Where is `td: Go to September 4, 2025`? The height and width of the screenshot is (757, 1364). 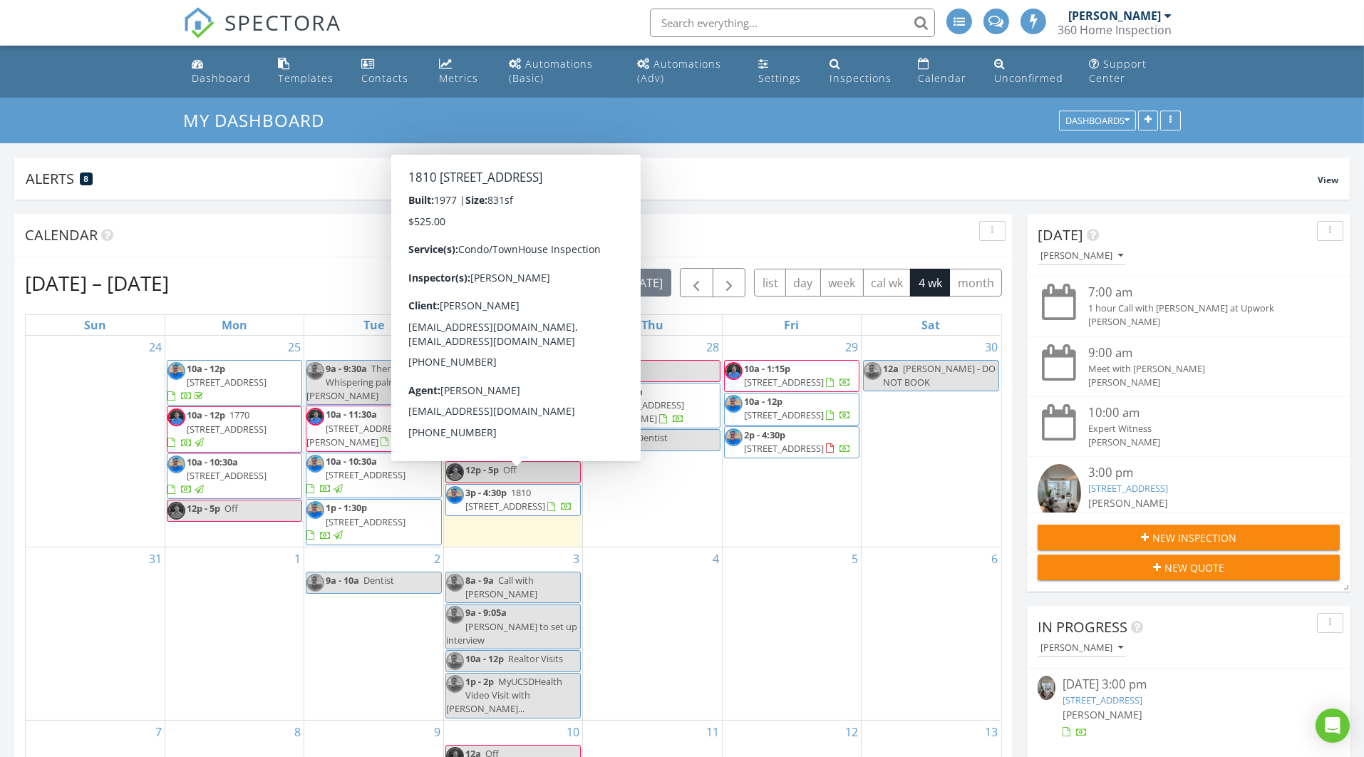
td: Go to September 4, 2025 is located at coordinates (652, 633).